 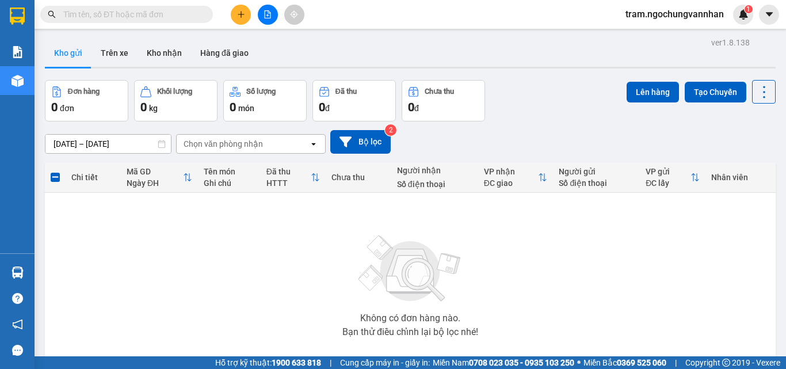 I want to click on div: Người nhận, so click(x=434, y=170).